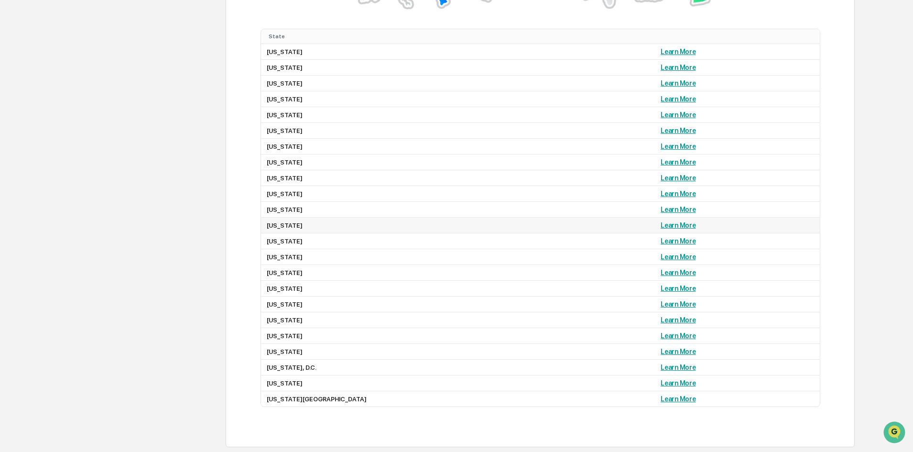 Image resolution: width=913 pixels, height=452 pixels. Describe the element at coordinates (40, 143) in the screenshot. I see `span: Data Lookup` at that location.